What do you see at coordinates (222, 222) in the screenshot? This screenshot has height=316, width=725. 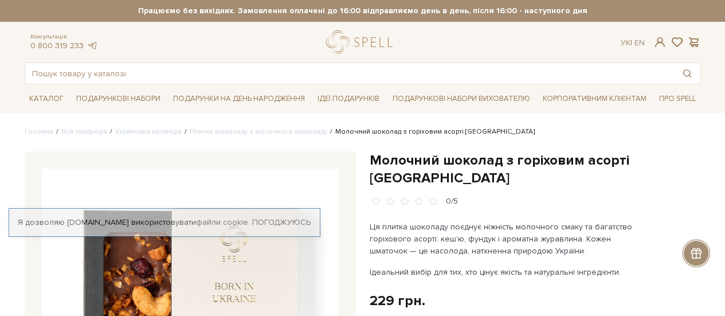 I see `a: файли cookie` at bounding box center [222, 222].